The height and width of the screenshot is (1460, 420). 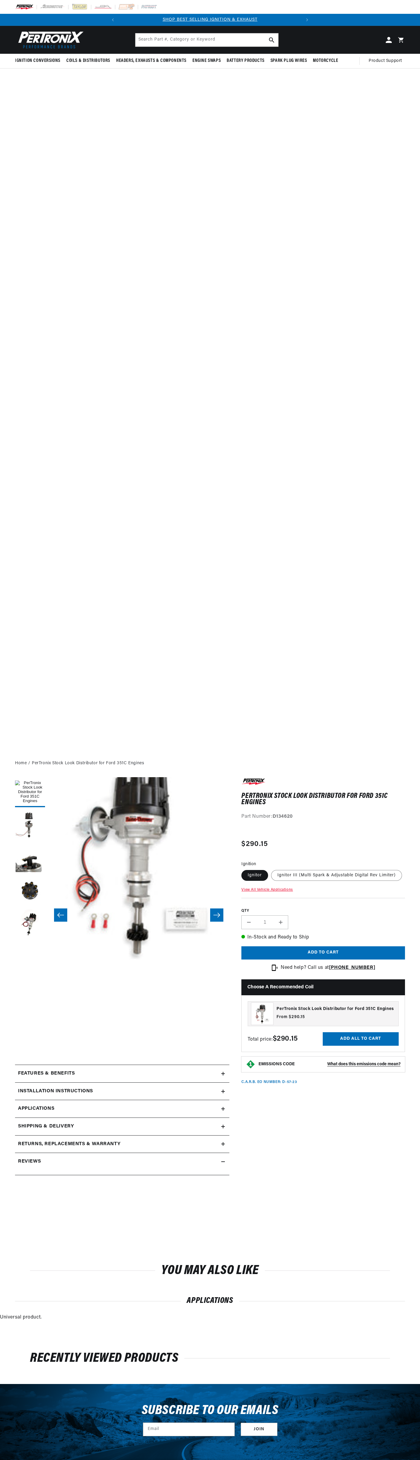 What do you see at coordinates (289, 61) in the screenshot?
I see `summary: Spark Plug Wires` at bounding box center [289, 61].